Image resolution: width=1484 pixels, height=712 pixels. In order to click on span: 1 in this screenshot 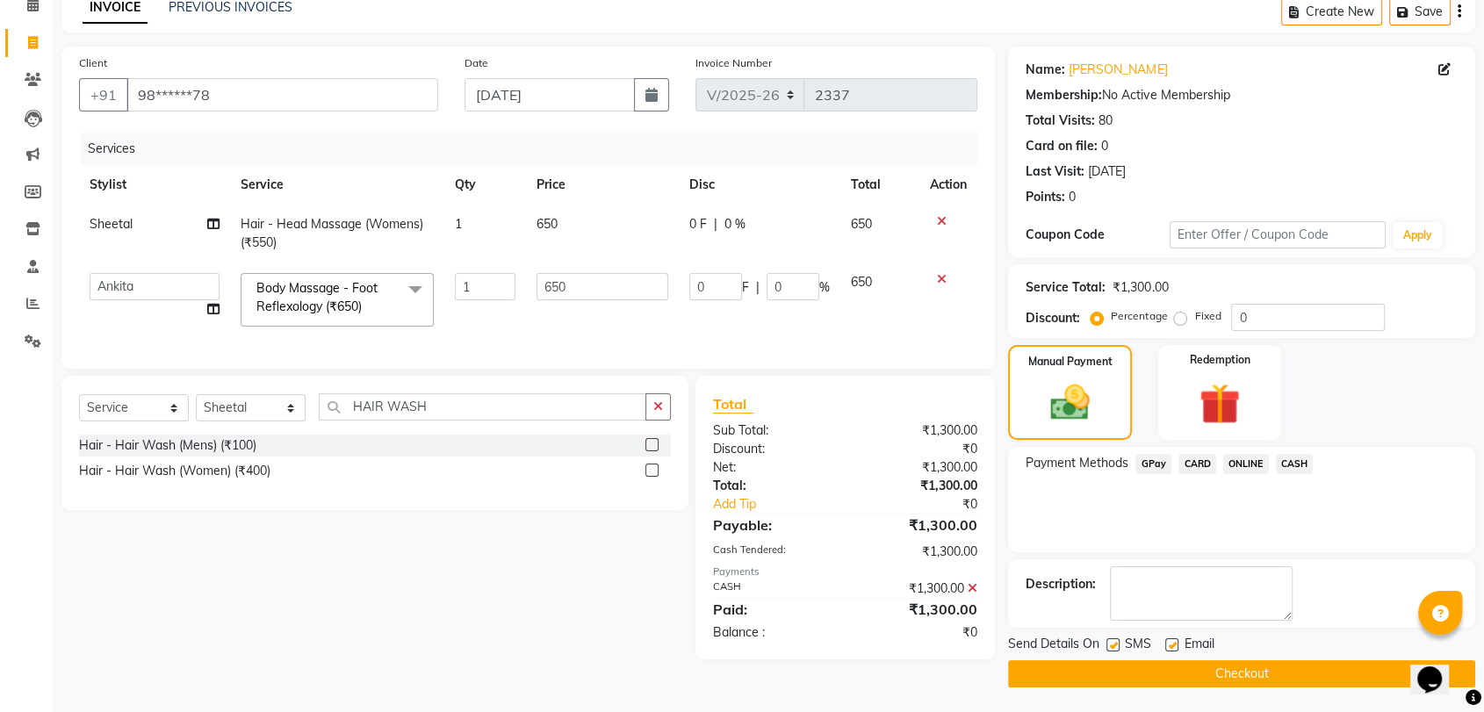, I will do `click(458, 224)`.